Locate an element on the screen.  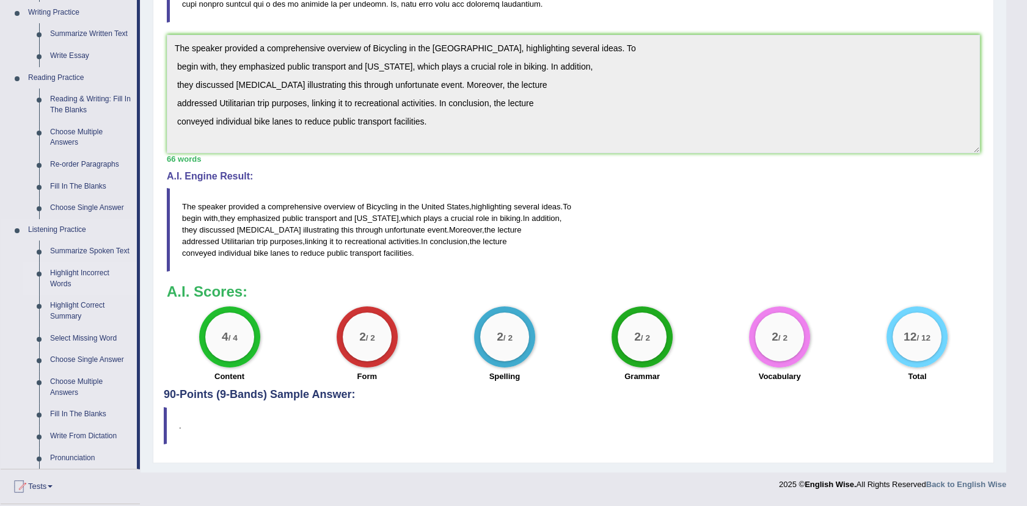
a: Highlight Correct Summary is located at coordinates (90, 311).